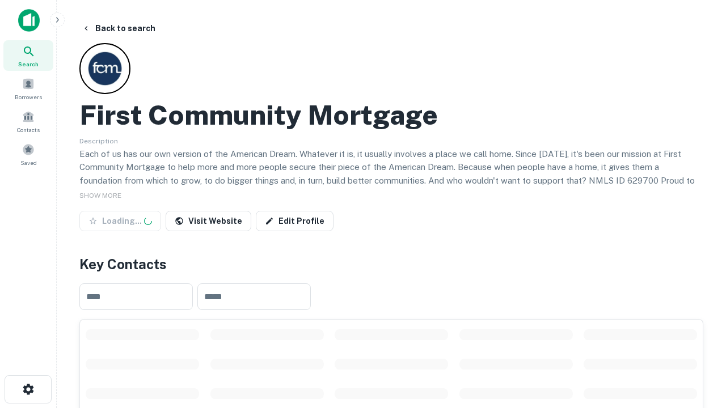  Describe the element at coordinates (29, 20) in the screenshot. I see `img: capitalize-icon.png` at that location.